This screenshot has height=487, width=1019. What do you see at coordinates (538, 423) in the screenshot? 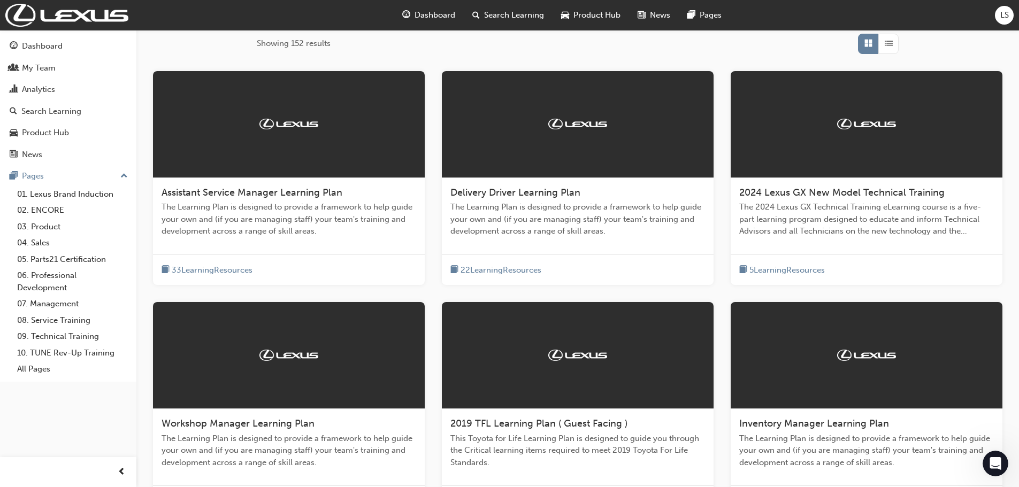
I see `span: 2019 TFL Learning Plan ( Guest Facing )` at bounding box center [538, 423].